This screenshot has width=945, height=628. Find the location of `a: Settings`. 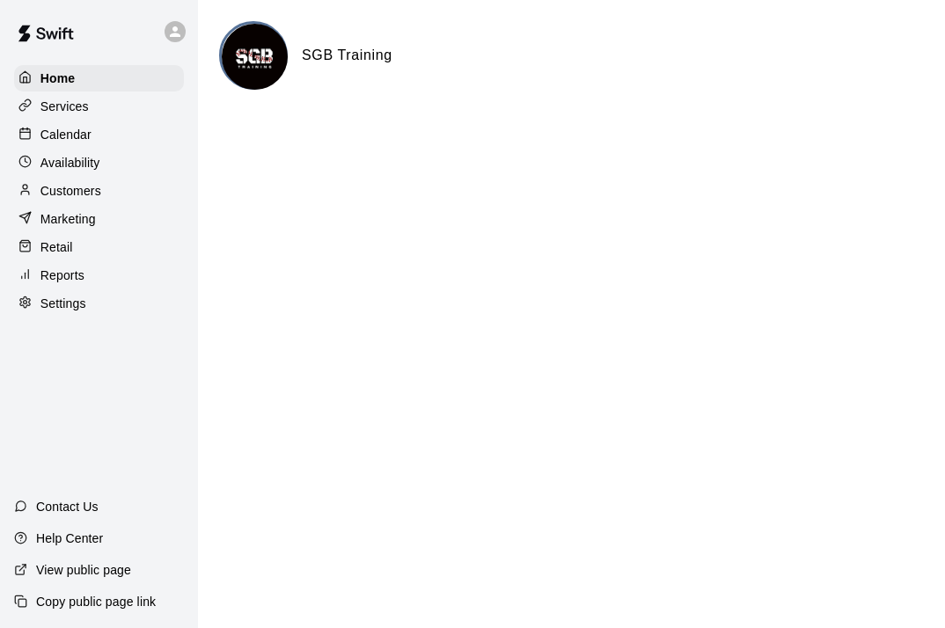

a: Settings is located at coordinates (99, 304).